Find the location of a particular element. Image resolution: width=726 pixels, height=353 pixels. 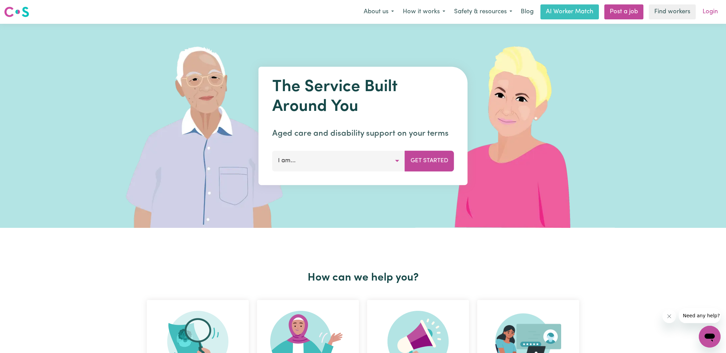

button: I am... is located at coordinates (338, 161).